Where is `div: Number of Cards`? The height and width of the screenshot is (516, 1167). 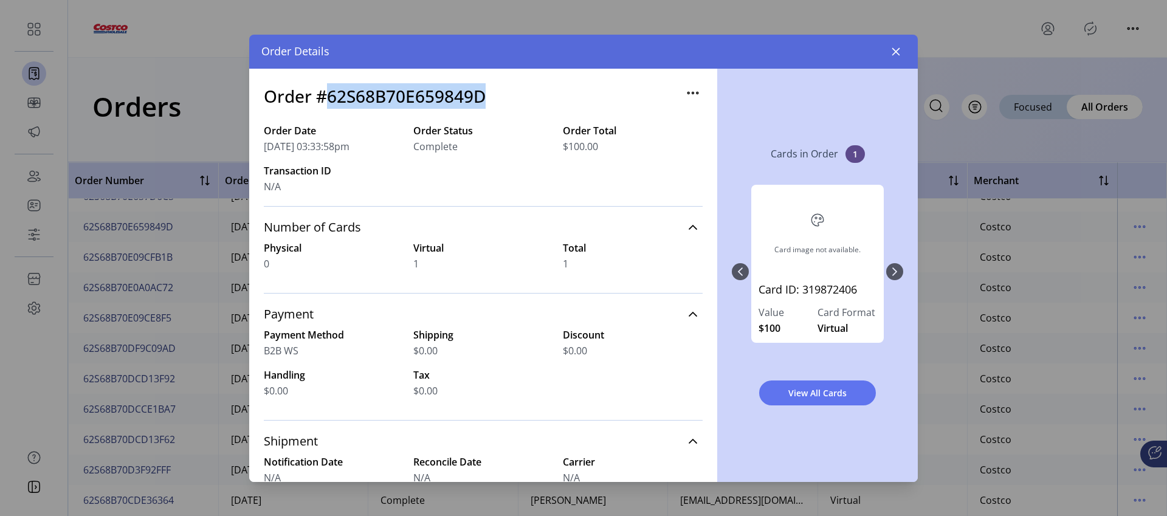
div: Number of Cards is located at coordinates (483, 263).